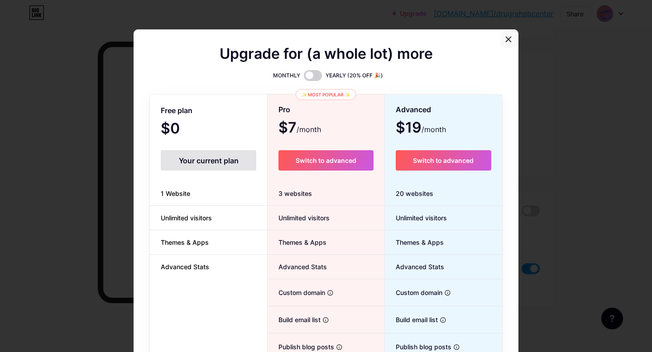  What do you see at coordinates (208, 160) in the screenshot?
I see `div: Your current plan` at bounding box center [208, 160].